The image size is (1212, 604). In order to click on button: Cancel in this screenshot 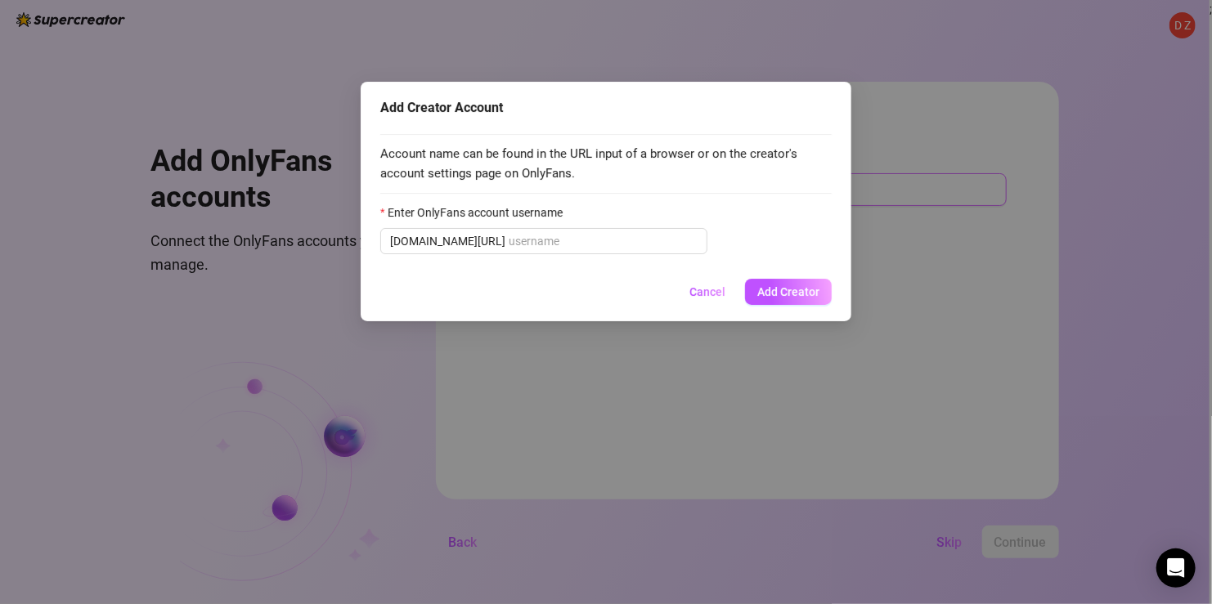, I will do `click(707, 292)`.